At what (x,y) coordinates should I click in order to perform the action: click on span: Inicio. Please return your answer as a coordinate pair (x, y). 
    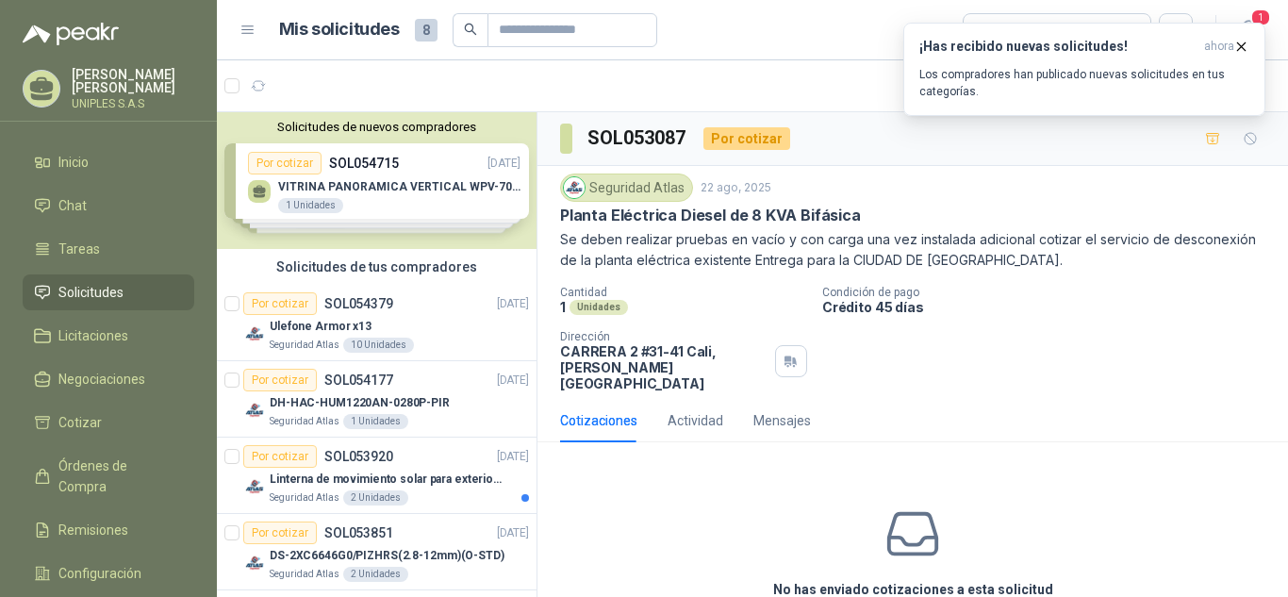
    Looking at the image, I should click on (74, 162).